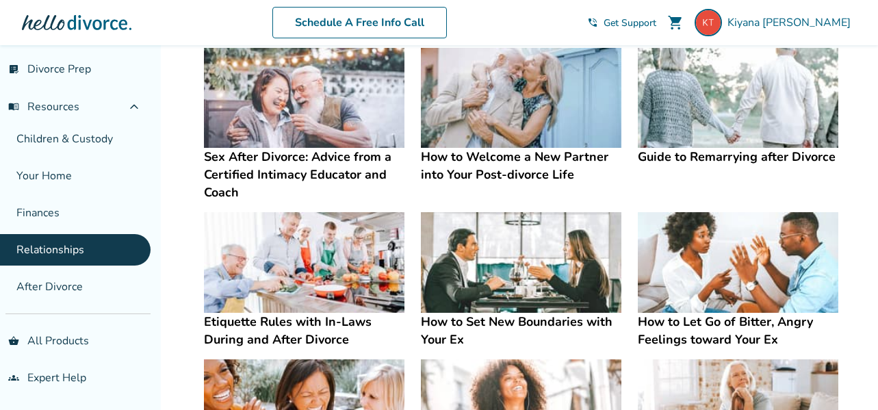  I want to click on a: Sex After Divorce: Advice from a Certified Intimacy Educator and CoachSex After Divorce: Advice f..., so click(304, 125).